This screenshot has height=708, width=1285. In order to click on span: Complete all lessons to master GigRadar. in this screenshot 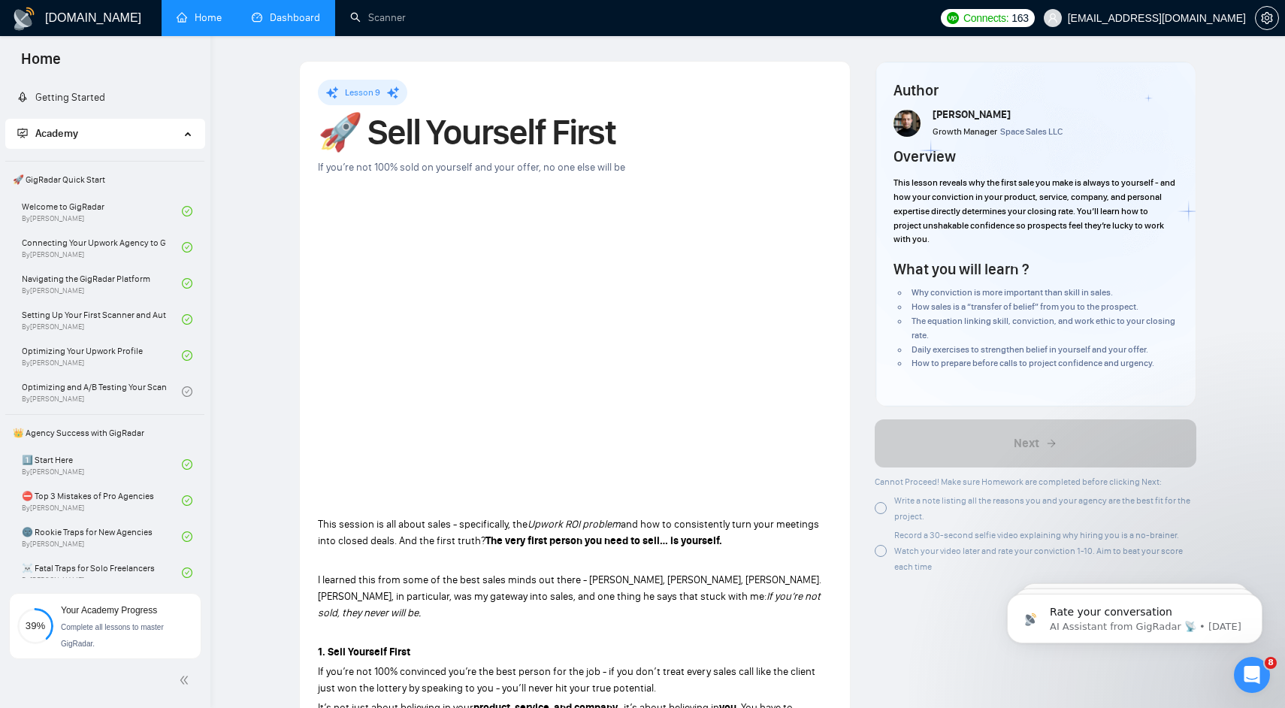, I will do `click(112, 635)`.